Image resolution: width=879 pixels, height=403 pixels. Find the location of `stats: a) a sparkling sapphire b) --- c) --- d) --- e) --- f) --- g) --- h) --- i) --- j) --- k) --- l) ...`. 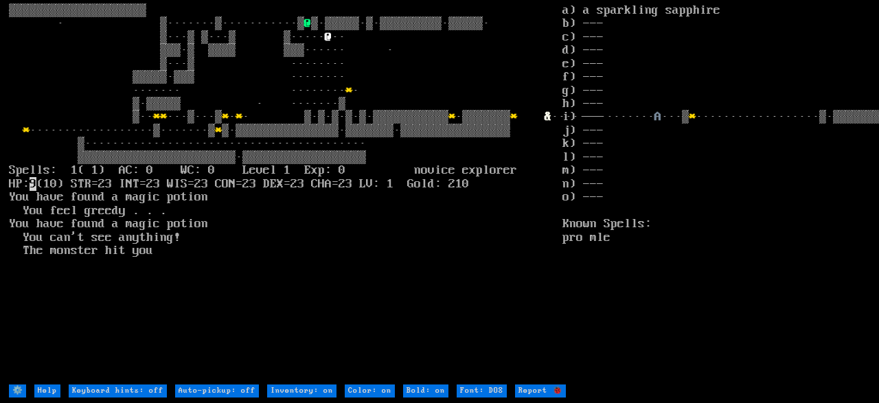

stats: a) a sparkling sapphire b) --- c) --- d) --- e) --- f) --- g) --- h) --- i) --- j) --- k) --- l) ... is located at coordinates (716, 194).